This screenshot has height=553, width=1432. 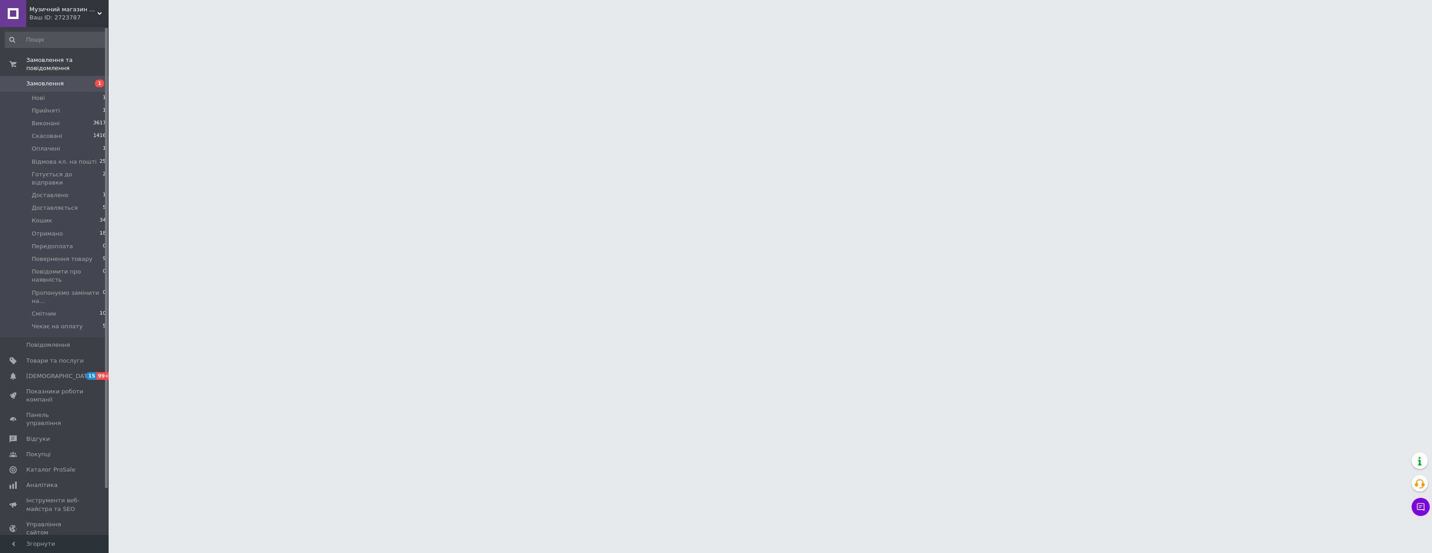 What do you see at coordinates (67, 276) in the screenshot?
I see `span: Повідомити про наявність` at bounding box center [67, 276].